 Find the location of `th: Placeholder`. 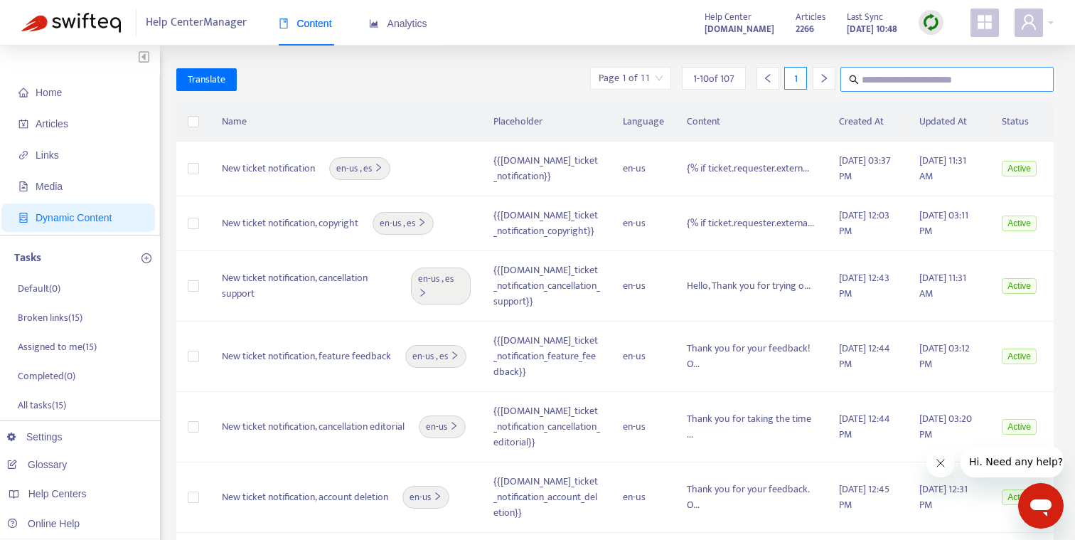

th: Placeholder is located at coordinates (547, 122).